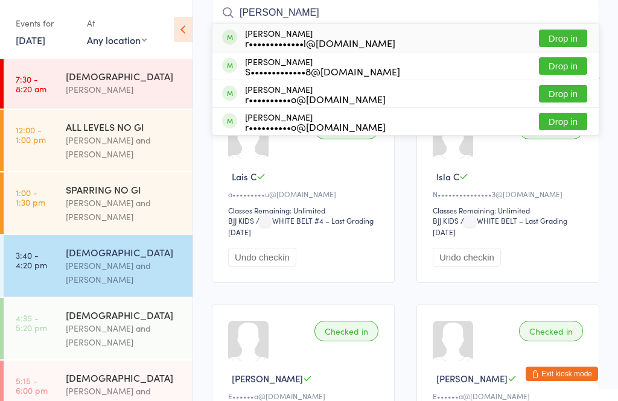 This screenshot has width=618, height=401. What do you see at coordinates (124, 127) in the screenshot?
I see `div: ALL LEVELS NO GI` at bounding box center [124, 127].